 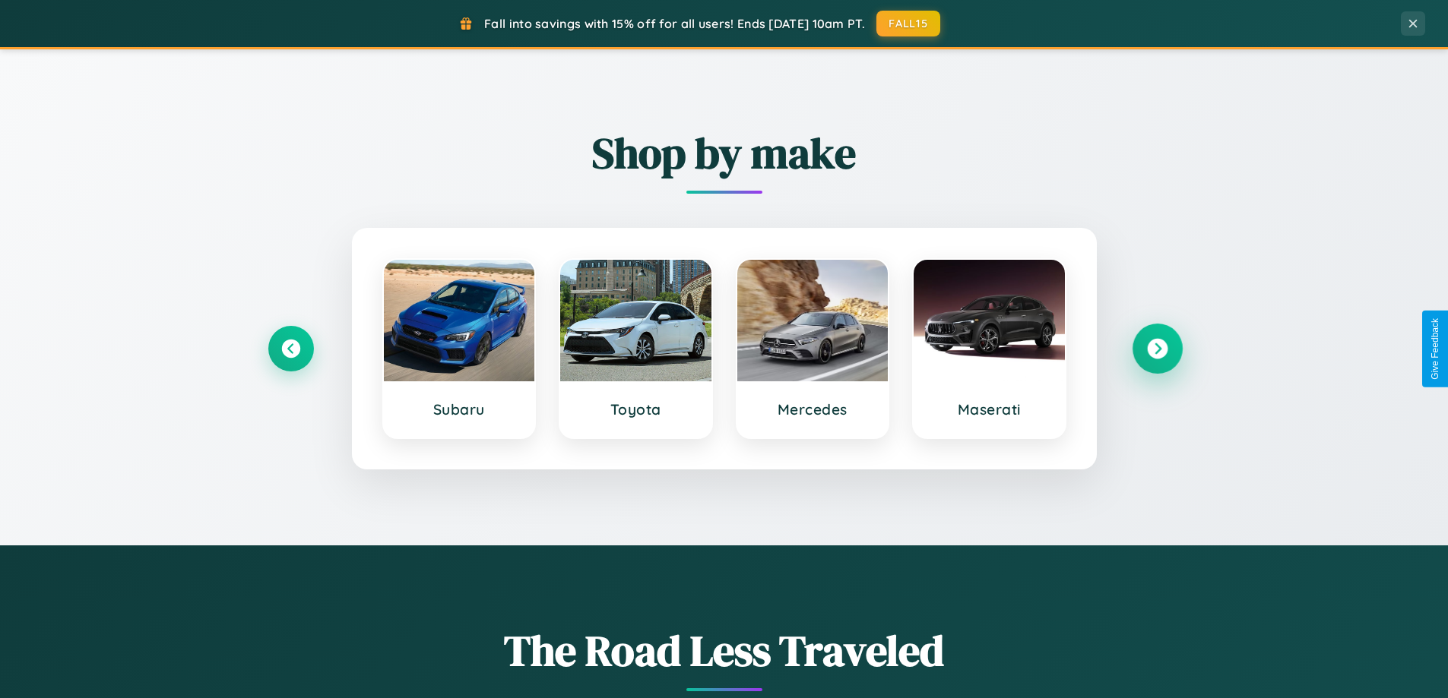 I want to click on h1: The Road Less Traveled, so click(x=724, y=650).